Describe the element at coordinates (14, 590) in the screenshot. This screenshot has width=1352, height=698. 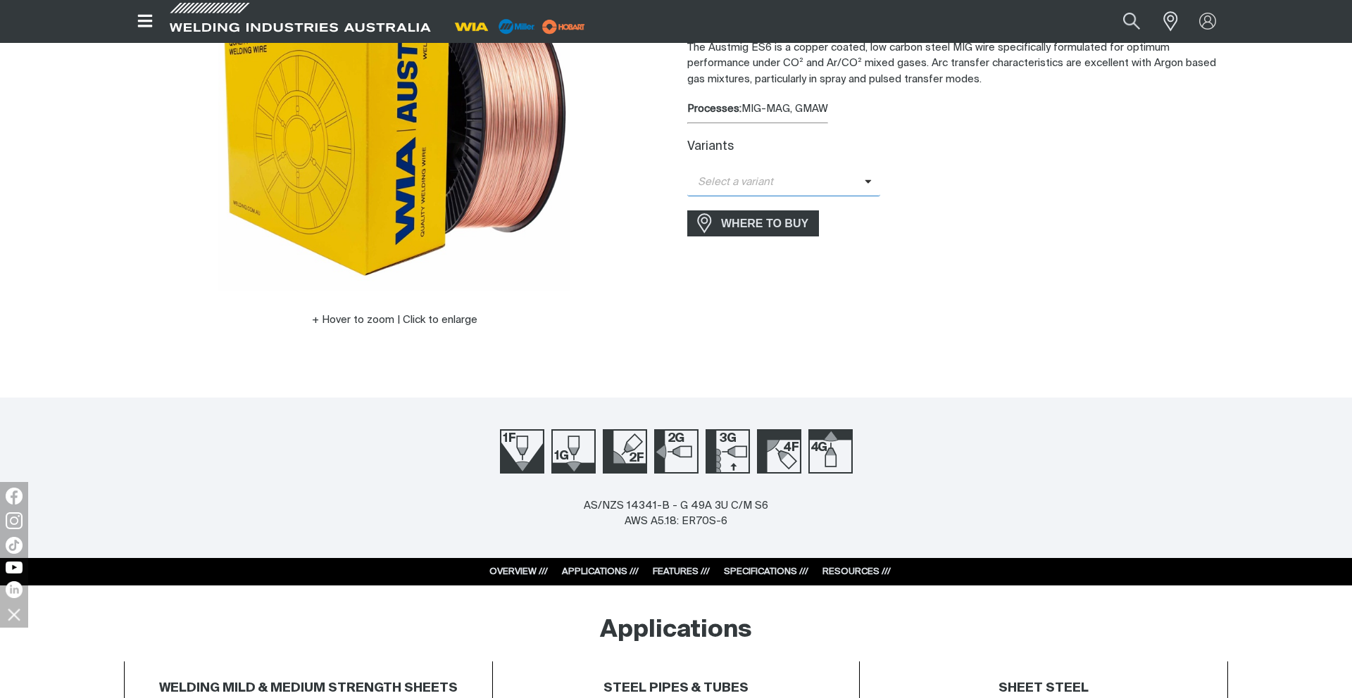
I see `img: LinkedIn` at that location.